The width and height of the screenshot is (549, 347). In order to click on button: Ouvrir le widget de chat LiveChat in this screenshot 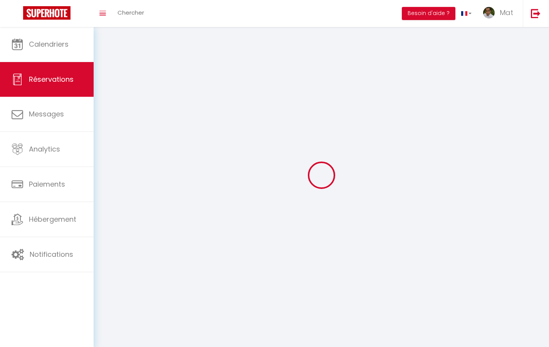, I will do `click(18, 15)`.